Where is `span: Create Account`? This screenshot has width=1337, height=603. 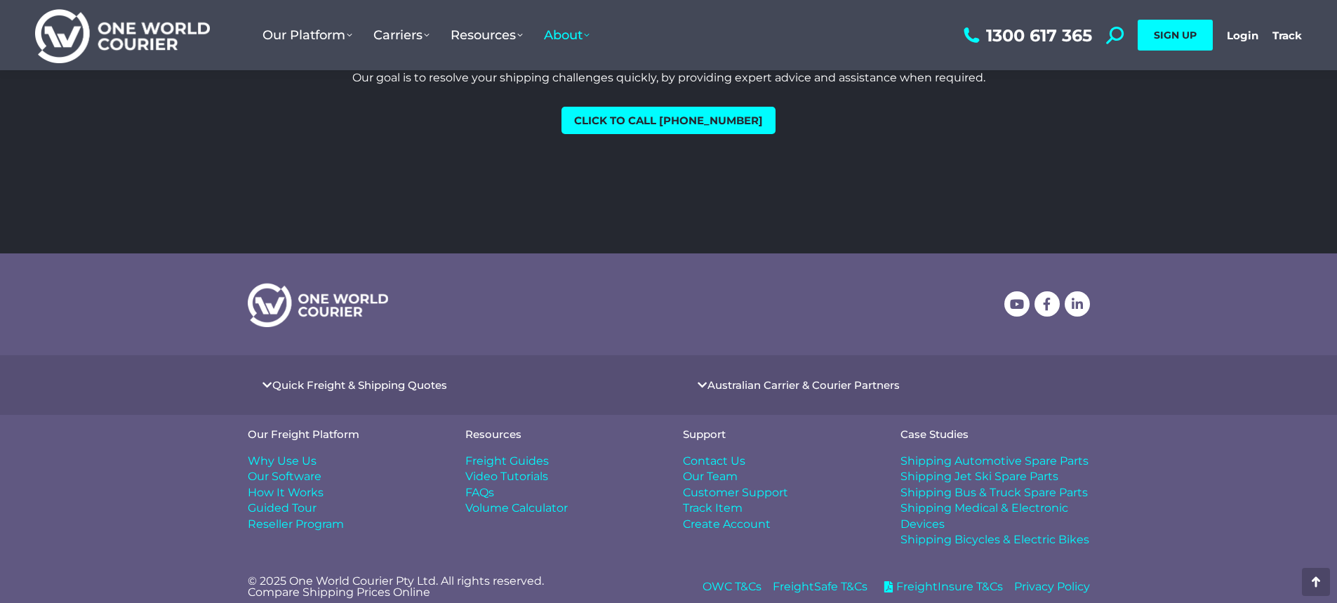
span: Create Account is located at coordinates (727, 524).